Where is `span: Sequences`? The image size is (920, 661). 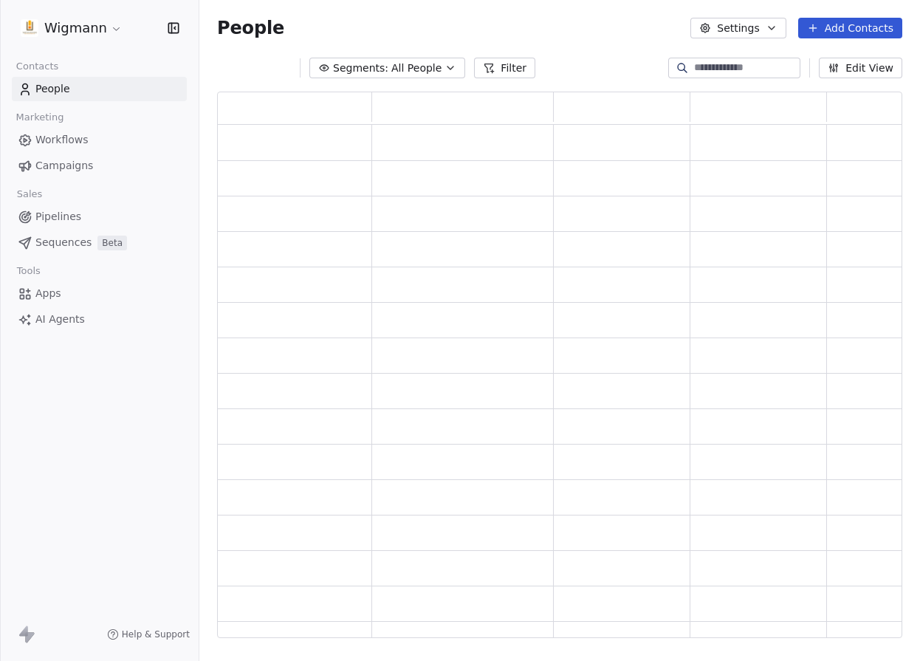 span: Sequences is located at coordinates (64, 242).